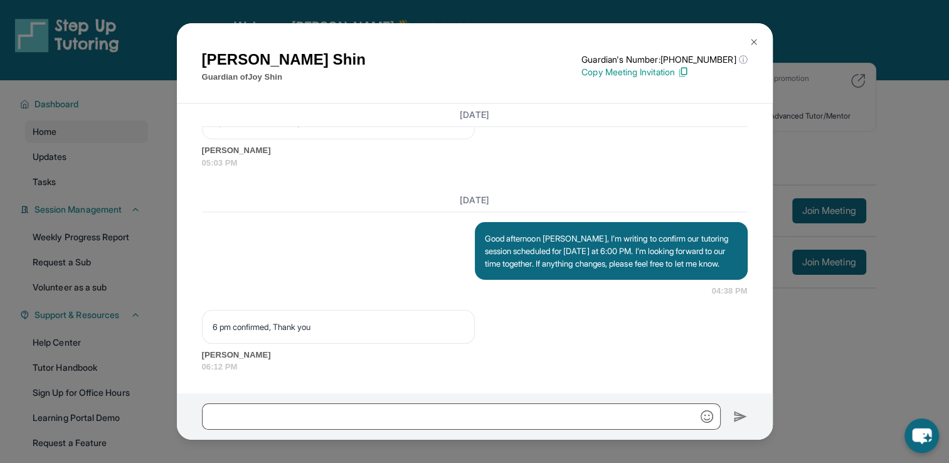 The image size is (949, 463). What do you see at coordinates (475, 163) in the screenshot?
I see `span: 05:03 PM` at bounding box center [475, 163].